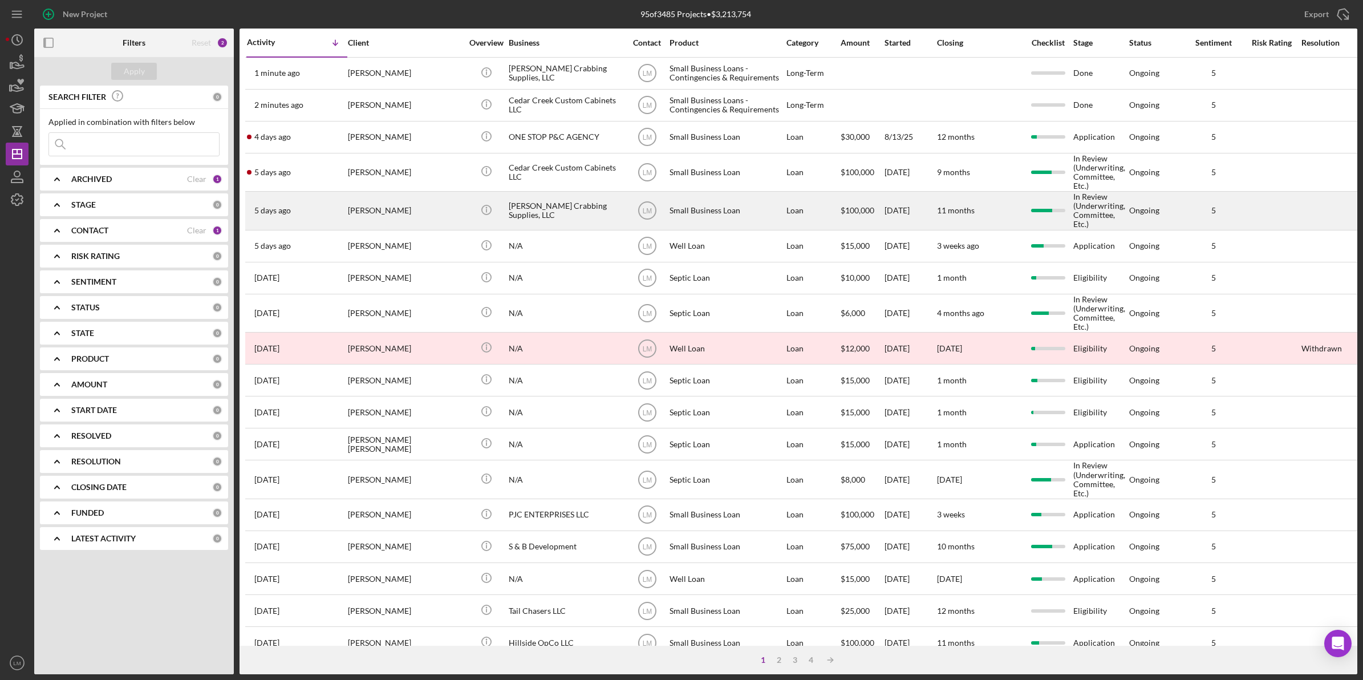  I want to click on time: 2025-08-27 15:30, so click(267, 313).